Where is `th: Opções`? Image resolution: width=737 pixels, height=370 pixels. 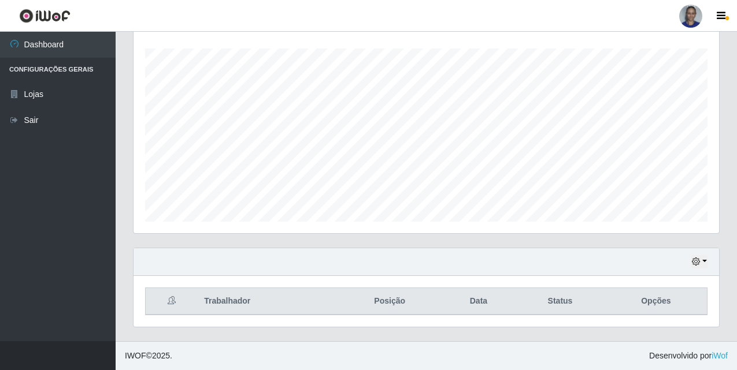 th: Opções is located at coordinates (656, 302).